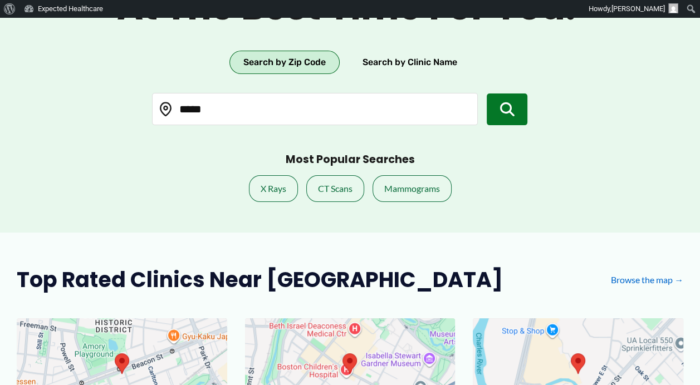  I want to click on img: Location pin, so click(166, 110).